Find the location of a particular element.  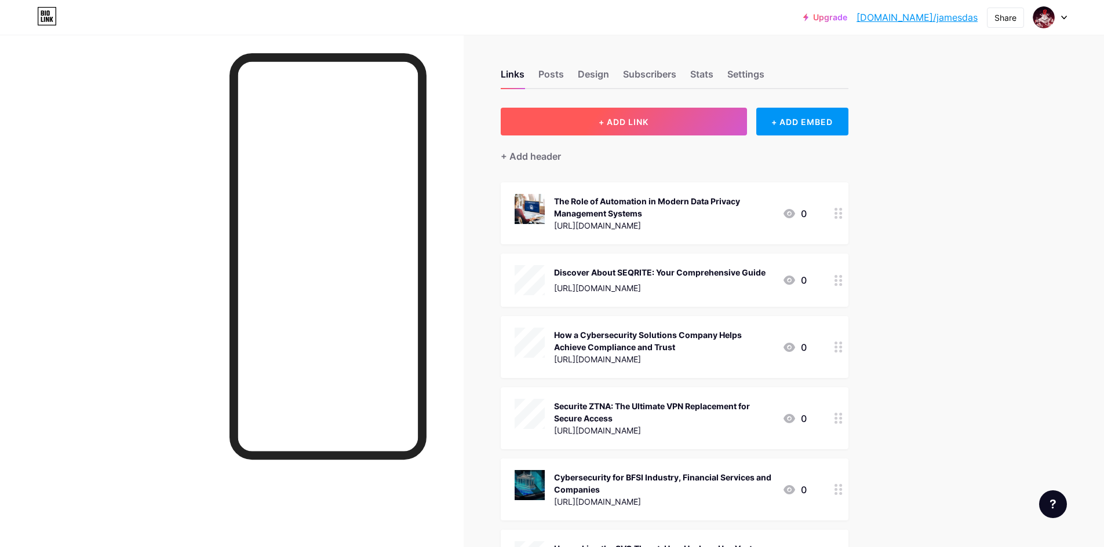

div: How a Cybersecurity Solutions Company Helps Achieve Compliance and Trust is located at coordinates (663, 341).